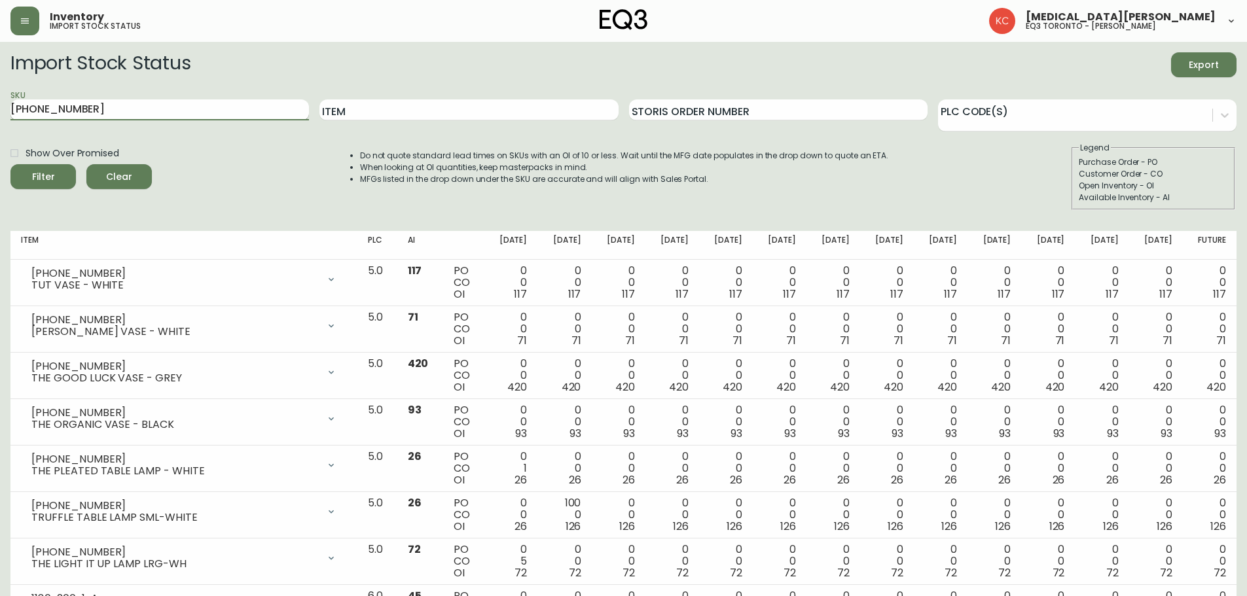 The width and height of the screenshot is (1247, 596). Describe the element at coordinates (1209, 245) in the screenshot. I see `th: Future` at that location.